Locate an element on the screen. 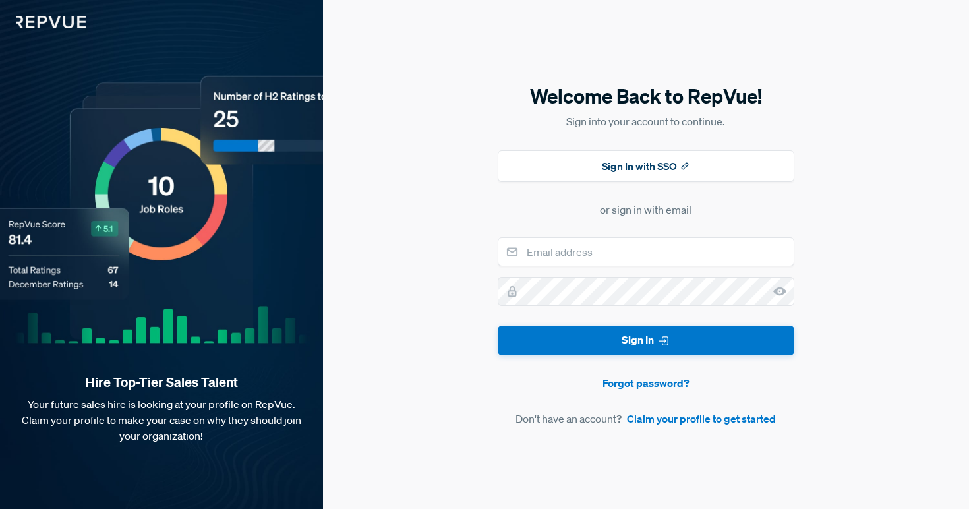  h5: Welcome Back to RepVue! is located at coordinates (646, 96).